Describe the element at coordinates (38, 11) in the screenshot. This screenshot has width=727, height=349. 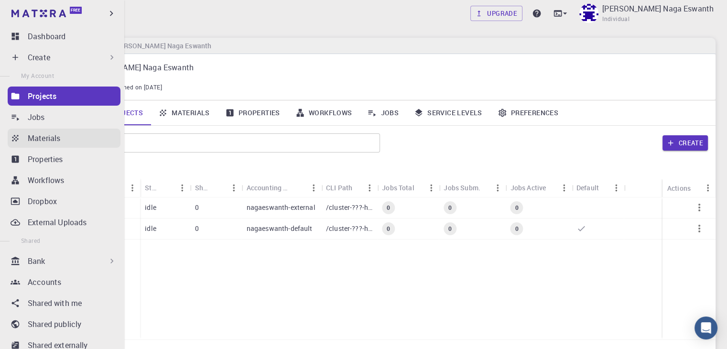
I see `span: Support` at that location.